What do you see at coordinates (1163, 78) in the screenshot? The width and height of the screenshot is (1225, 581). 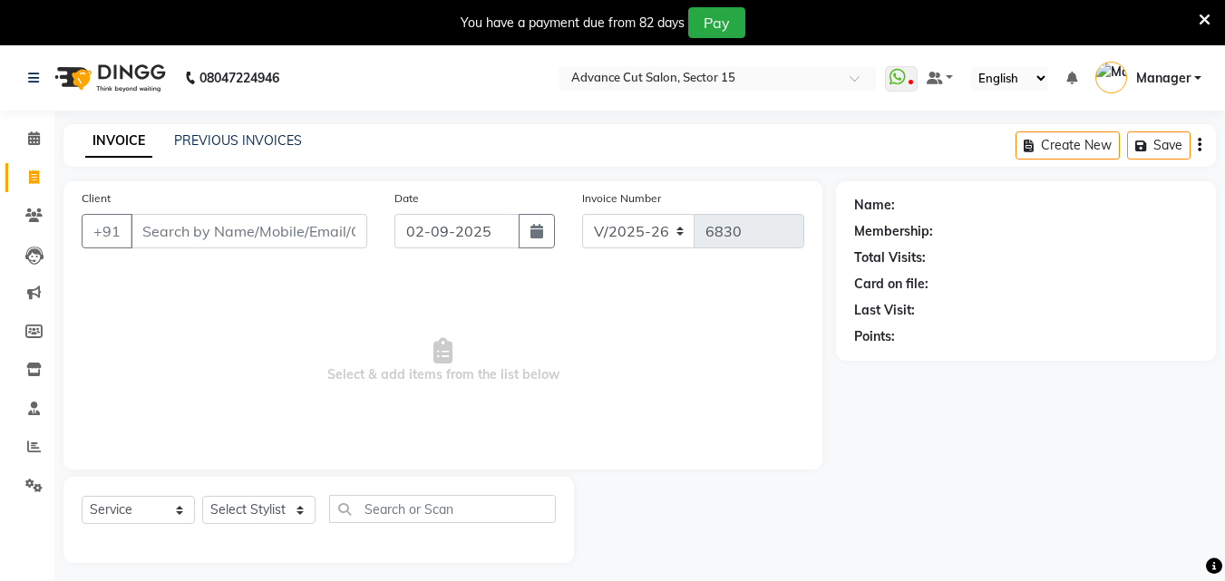 I see `span: Manager` at bounding box center [1163, 78].